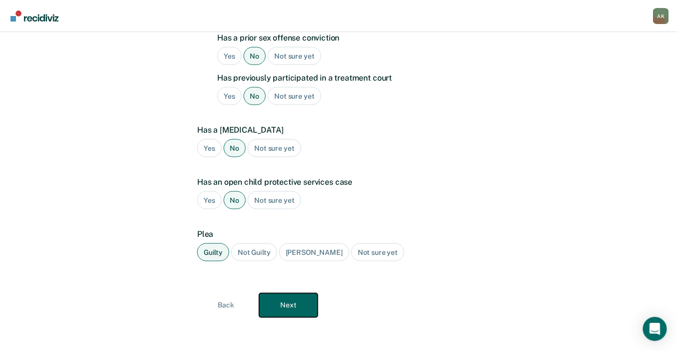 The image size is (677, 351). What do you see at coordinates (346, 38) in the screenshot?
I see `label: Has a prior sex offense conviction` at bounding box center [346, 38].